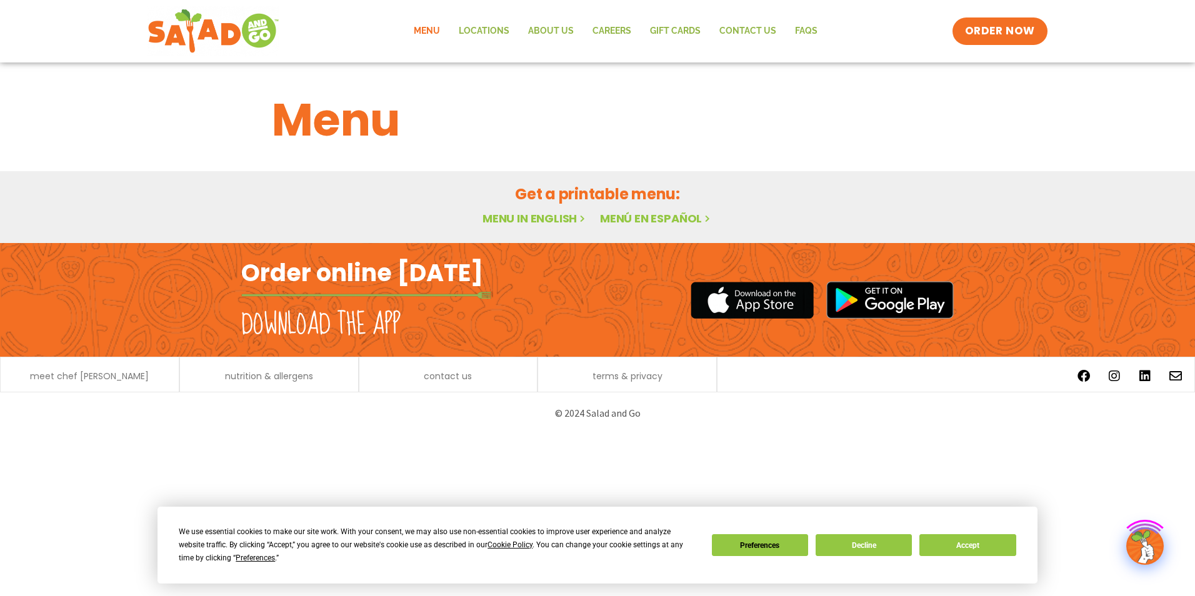 This screenshot has height=596, width=1195. Describe the element at coordinates (864, 545) in the screenshot. I see `button: Decline` at that location.